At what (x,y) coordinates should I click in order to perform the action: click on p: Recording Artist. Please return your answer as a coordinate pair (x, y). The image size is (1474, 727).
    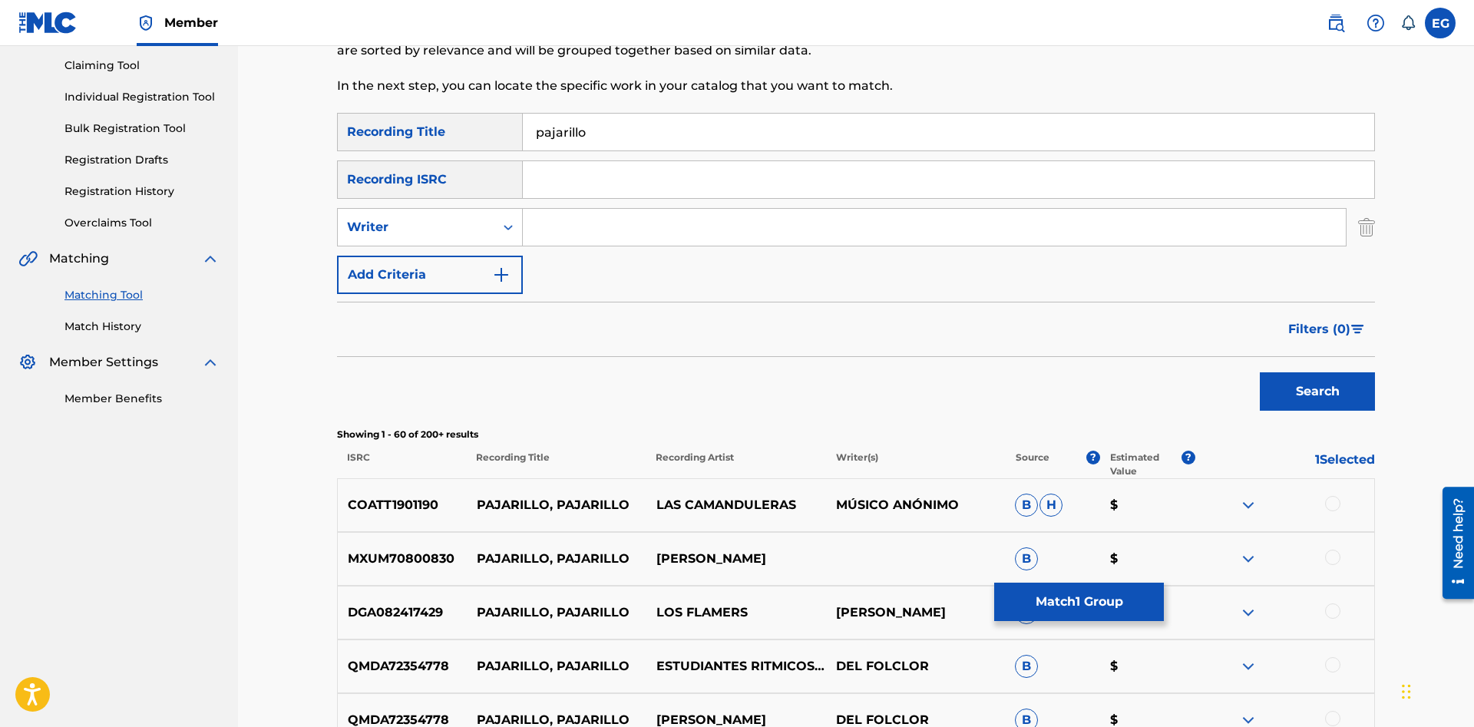
    Looking at the image, I should click on (735, 464).